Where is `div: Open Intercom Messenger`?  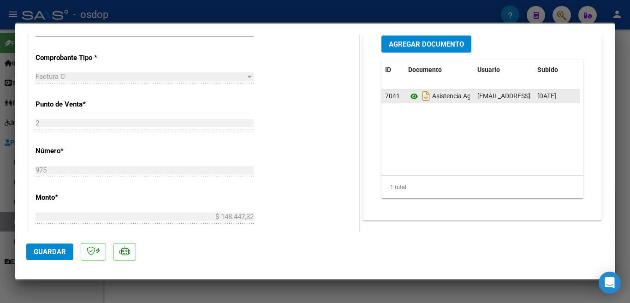
div: Open Intercom Messenger is located at coordinates (610, 283).